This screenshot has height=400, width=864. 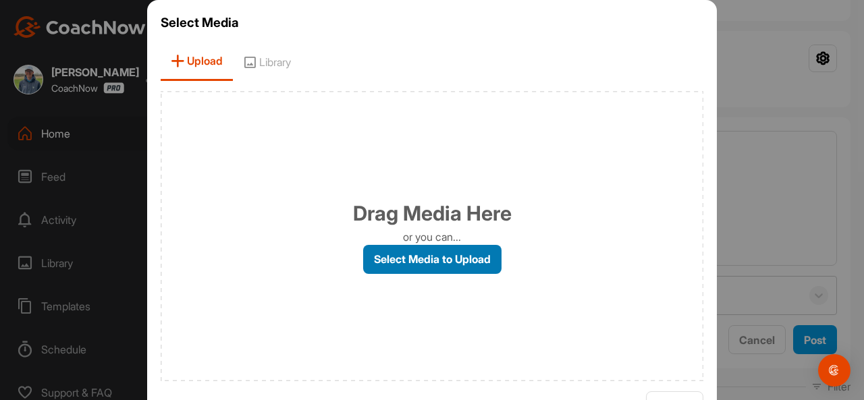 I want to click on p: or you can..., so click(x=432, y=237).